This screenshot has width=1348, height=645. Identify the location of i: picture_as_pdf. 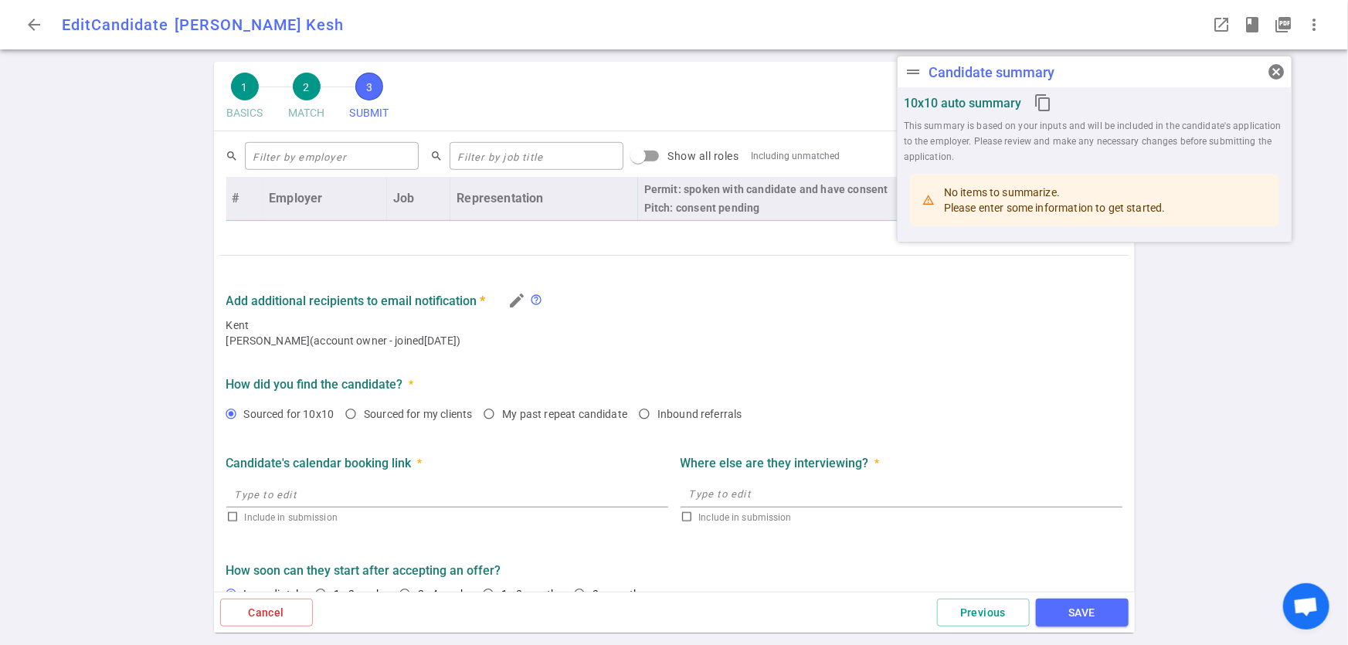
(1283, 25).